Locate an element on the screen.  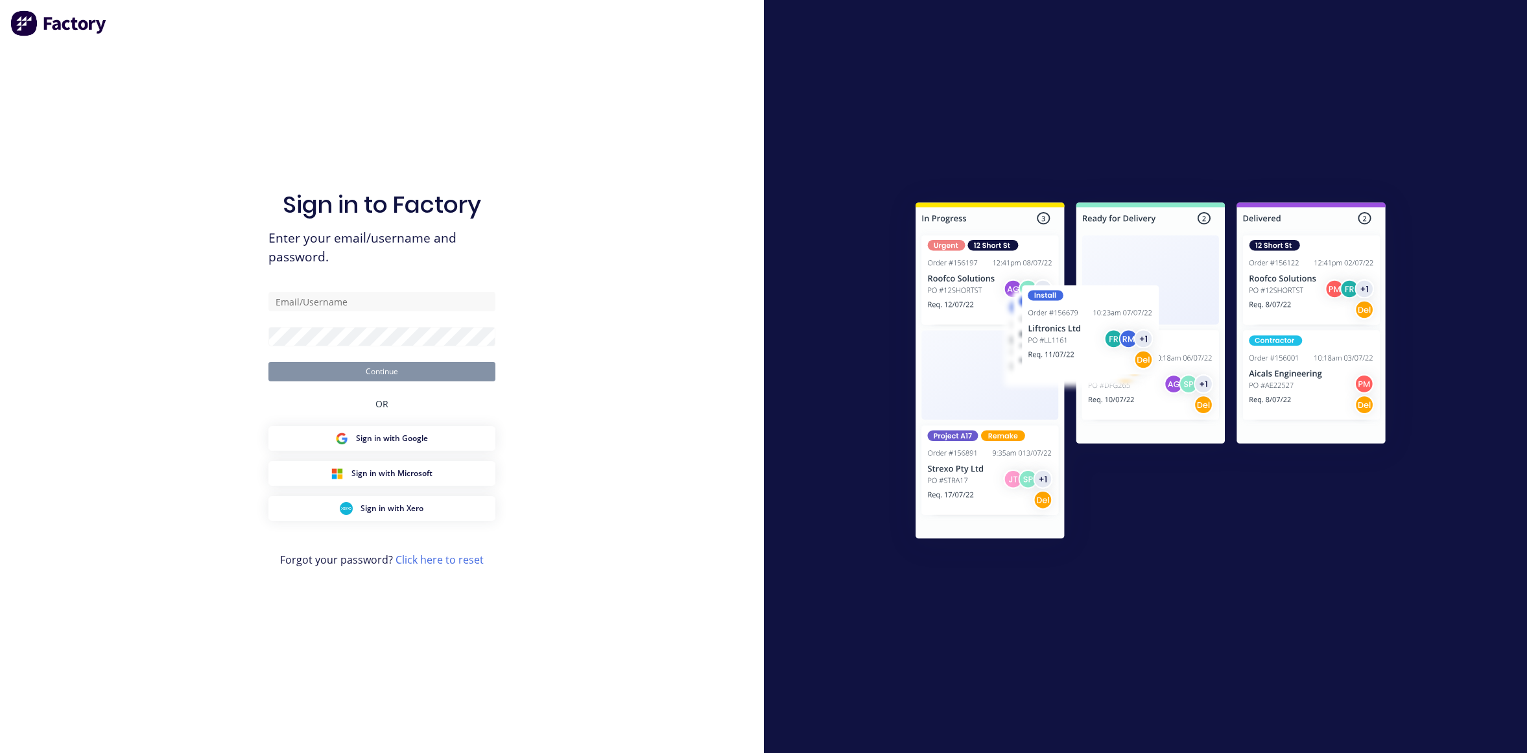
button: Xero Sign inSign in with Xero is located at coordinates (382, 508).